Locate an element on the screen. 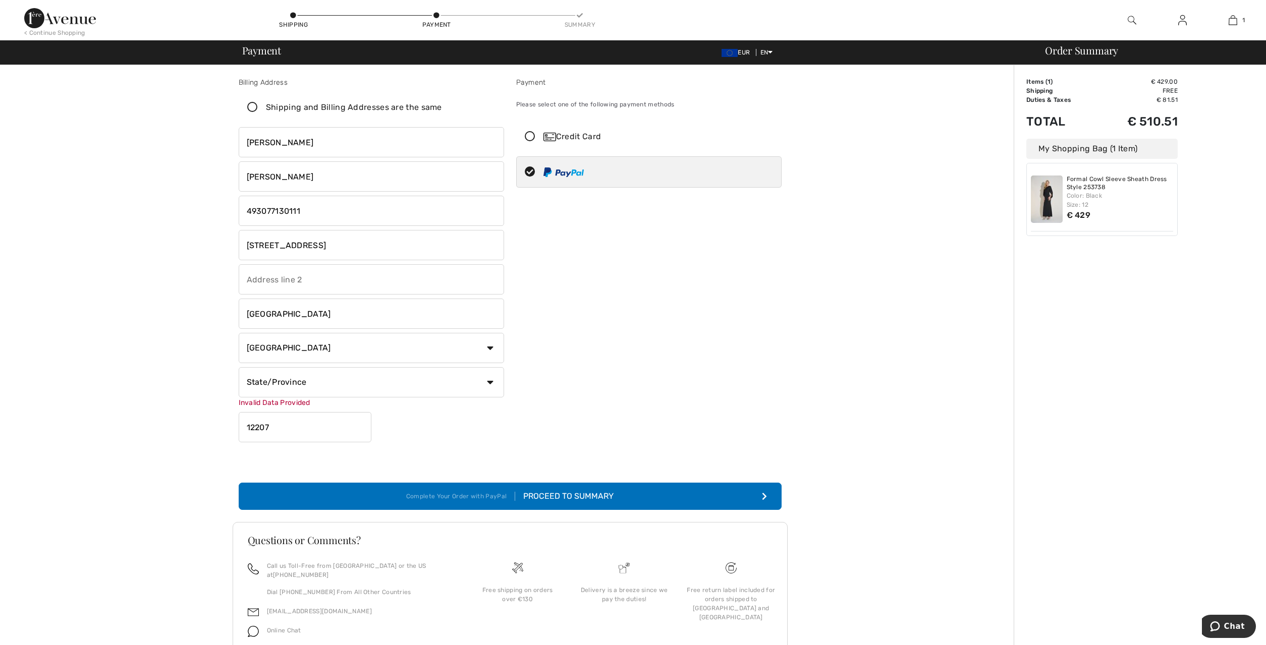  div: Shipping and Billing Addresses are the same is located at coordinates (354, 107).